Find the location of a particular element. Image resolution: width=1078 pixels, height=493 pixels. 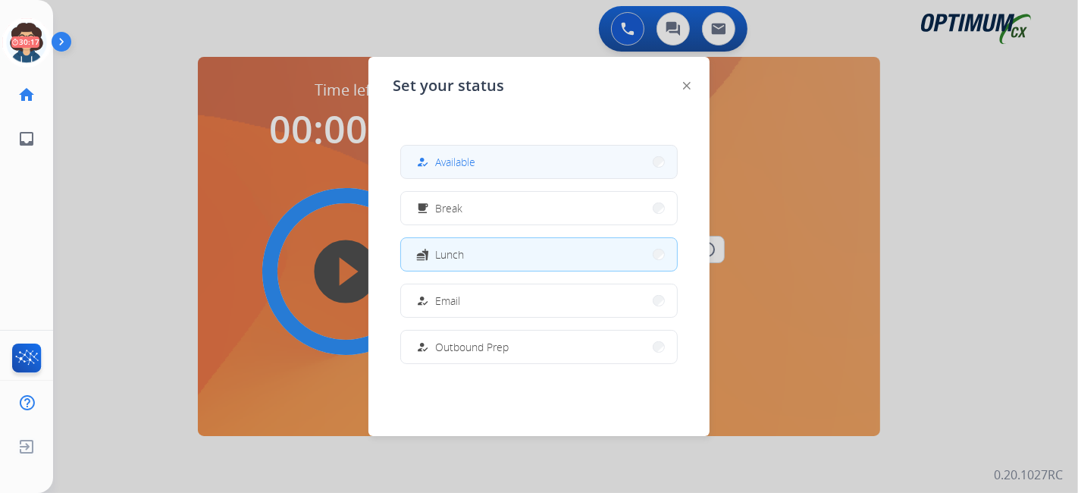

mat-icon: free_breakfast is located at coordinates (422, 208).